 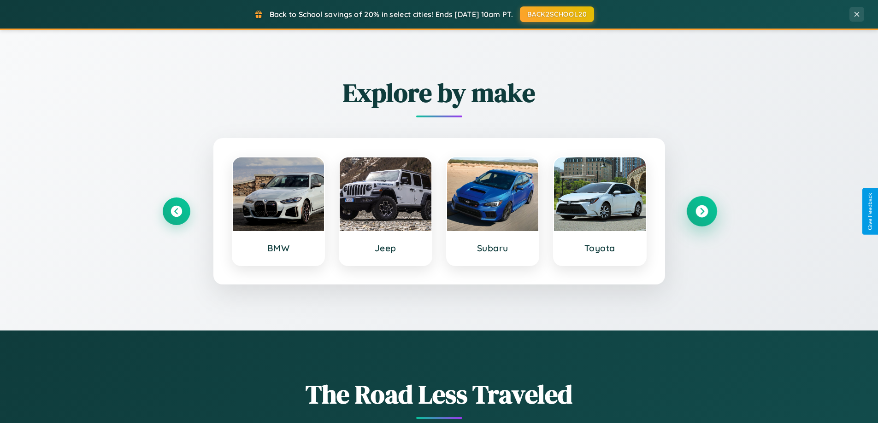 What do you see at coordinates (439, 394) in the screenshot?
I see `h1: The Road Less Traveled` at bounding box center [439, 394].